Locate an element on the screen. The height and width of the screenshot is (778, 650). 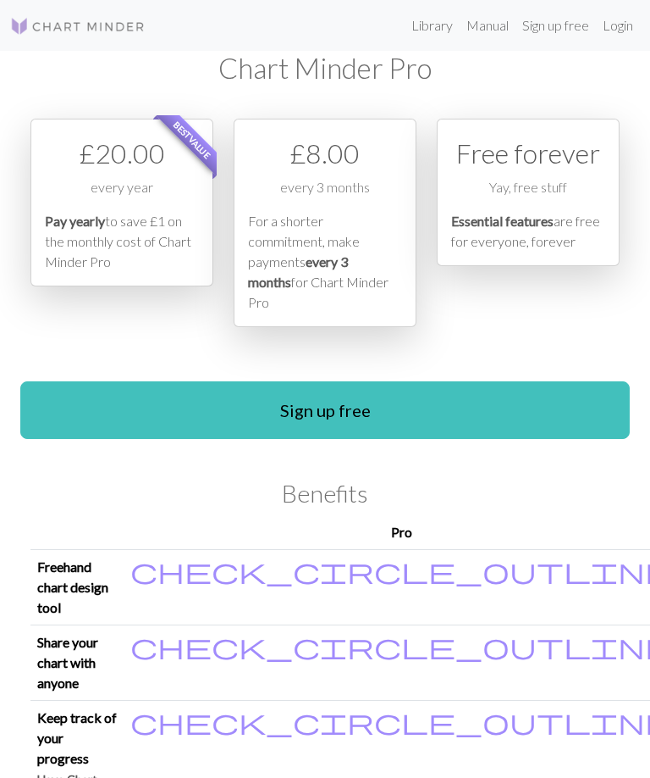
h1: Chart Minder Pro is located at coordinates (325, 68).